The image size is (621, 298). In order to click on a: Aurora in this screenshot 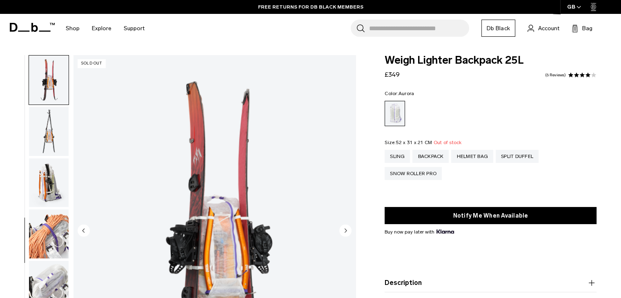, I will do `click(395, 113)`.